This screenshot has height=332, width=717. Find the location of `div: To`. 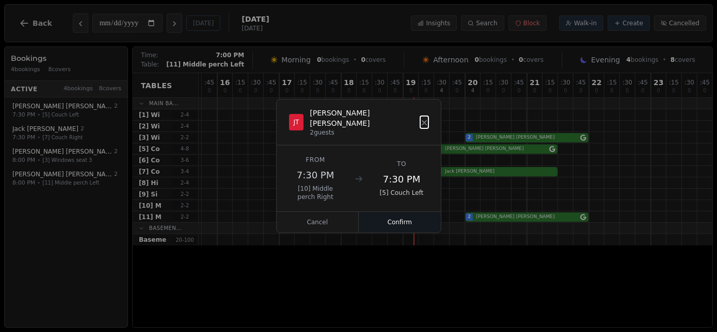

div: To is located at coordinates (402, 164).